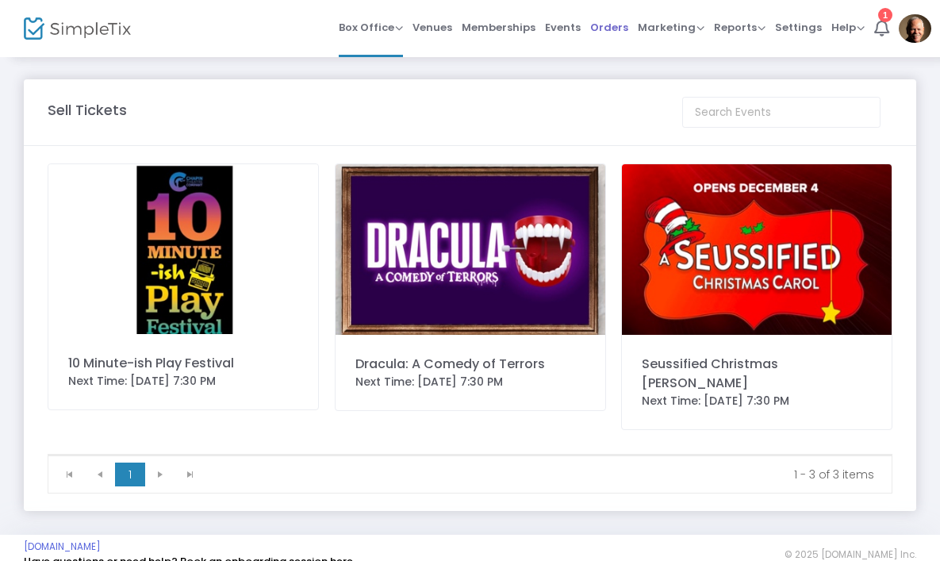 The height and width of the screenshot is (561, 940). What do you see at coordinates (798, 27) in the screenshot?
I see `span: Settings` at bounding box center [798, 27].